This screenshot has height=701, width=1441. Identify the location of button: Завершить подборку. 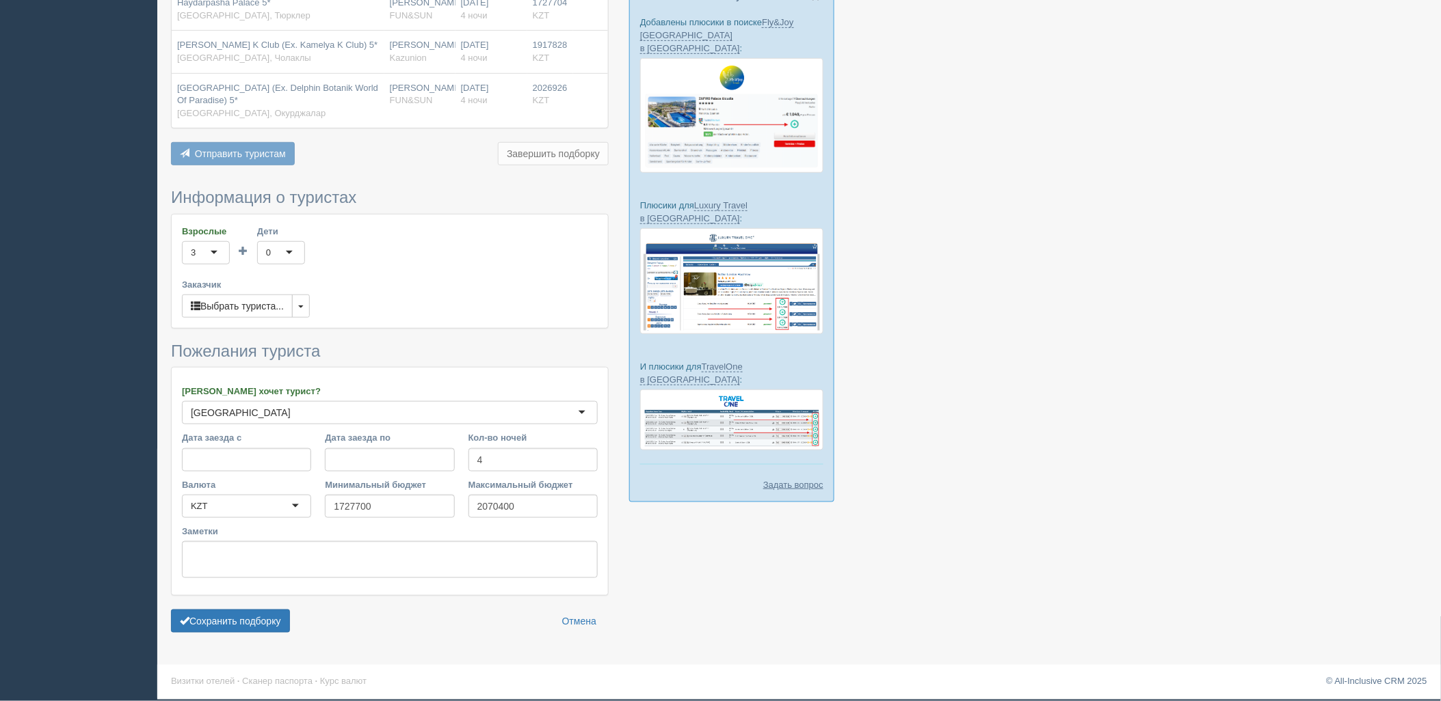
(553, 154).